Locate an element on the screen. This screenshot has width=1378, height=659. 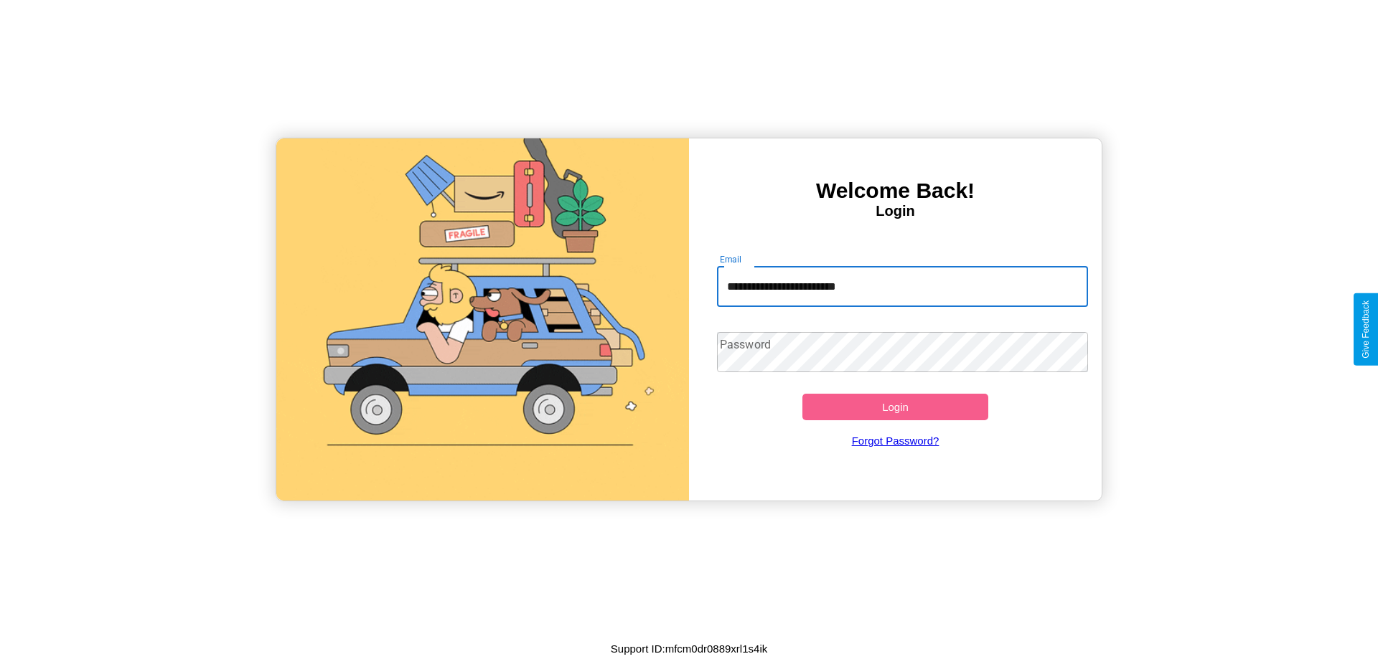
p: Support ID: mfcm0dr0889xrl1s4ik is located at coordinates (689, 649).